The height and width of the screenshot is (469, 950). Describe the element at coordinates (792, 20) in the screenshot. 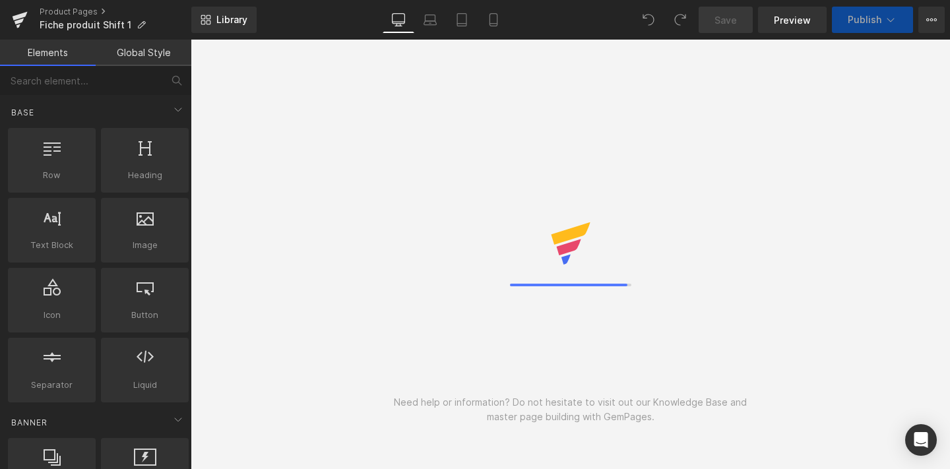

I see `span: Preview` at that location.